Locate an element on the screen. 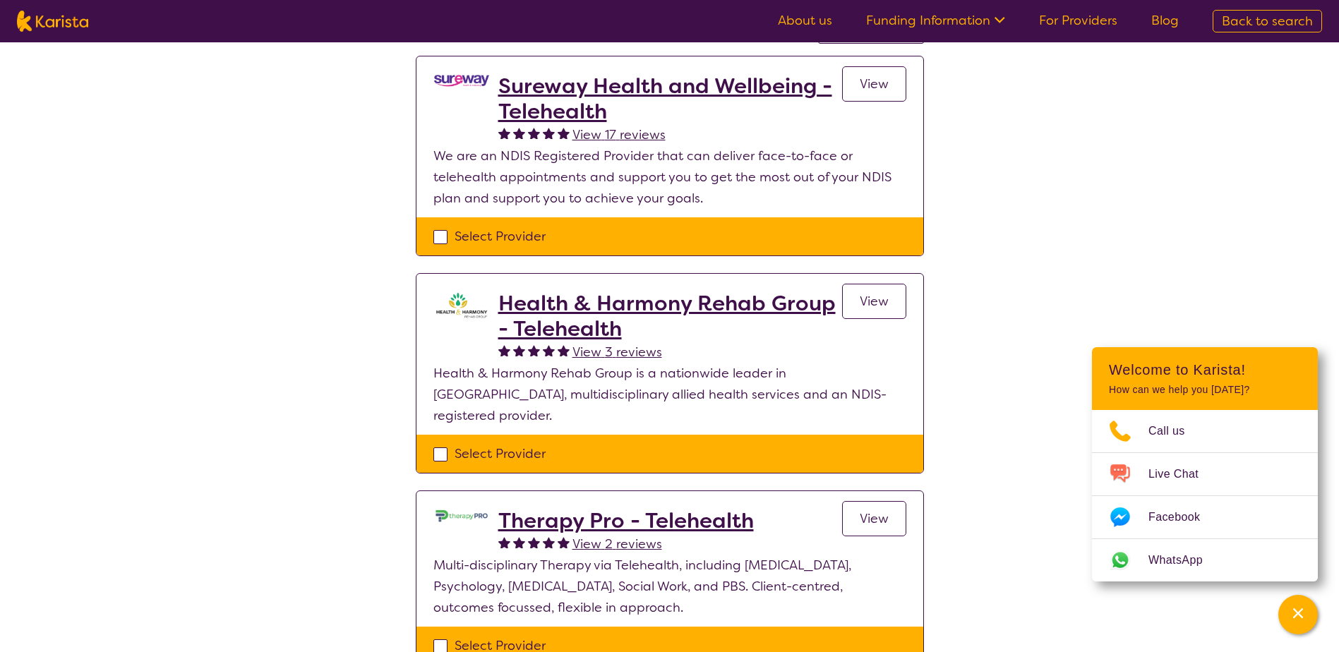  h2: Health & Harmony Rehab Group - Telehealth is located at coordinates (670, 316).